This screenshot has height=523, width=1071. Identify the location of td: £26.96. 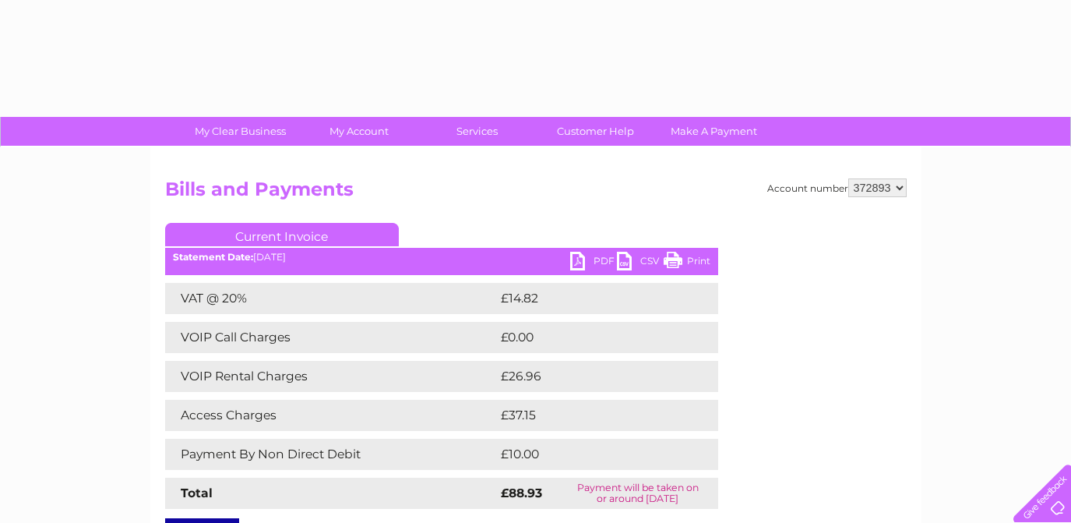
(592, 376).